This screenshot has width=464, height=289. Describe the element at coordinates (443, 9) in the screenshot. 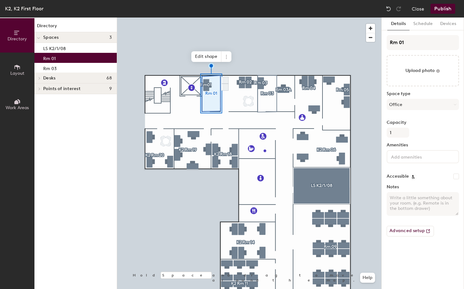

I see `button: Publish` at that location.